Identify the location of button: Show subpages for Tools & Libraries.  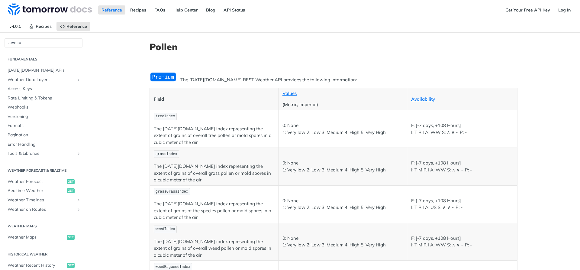
(78, 153).